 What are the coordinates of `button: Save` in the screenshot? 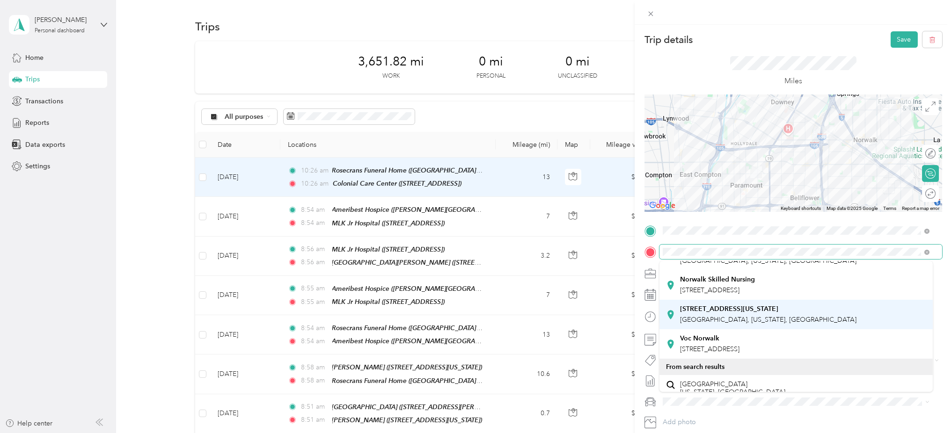 It's located at (904, 39).